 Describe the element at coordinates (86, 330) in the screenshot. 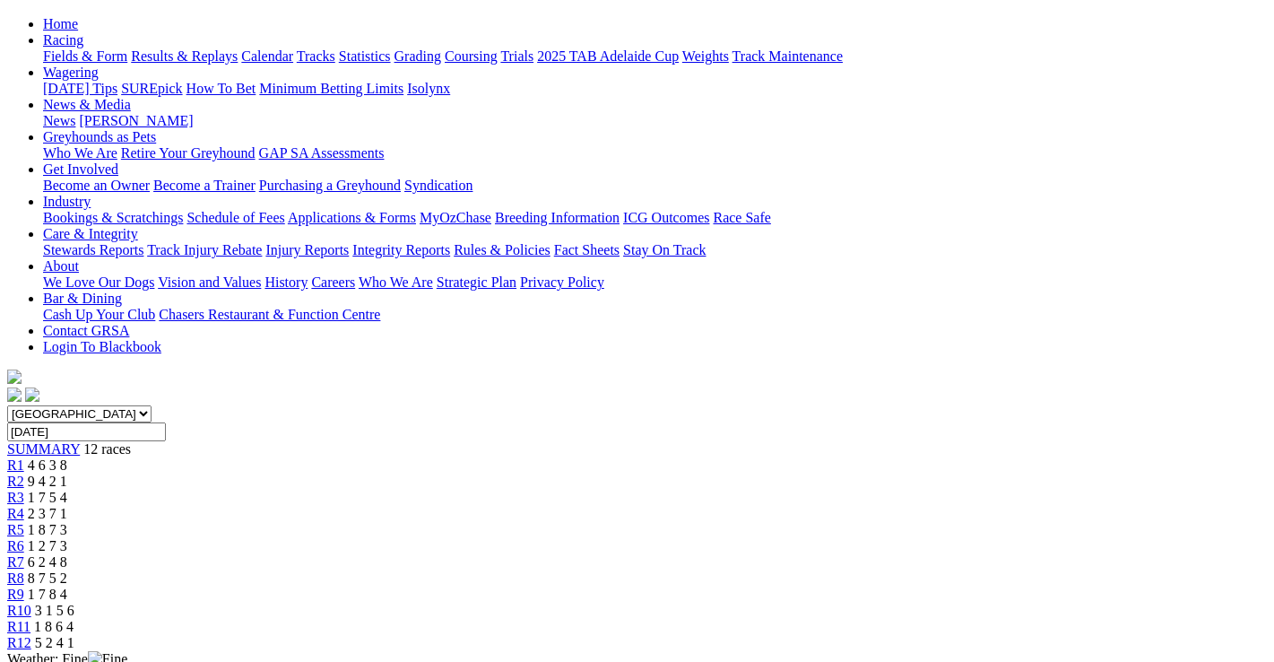

I see `a: Contact GRSA` at that location.